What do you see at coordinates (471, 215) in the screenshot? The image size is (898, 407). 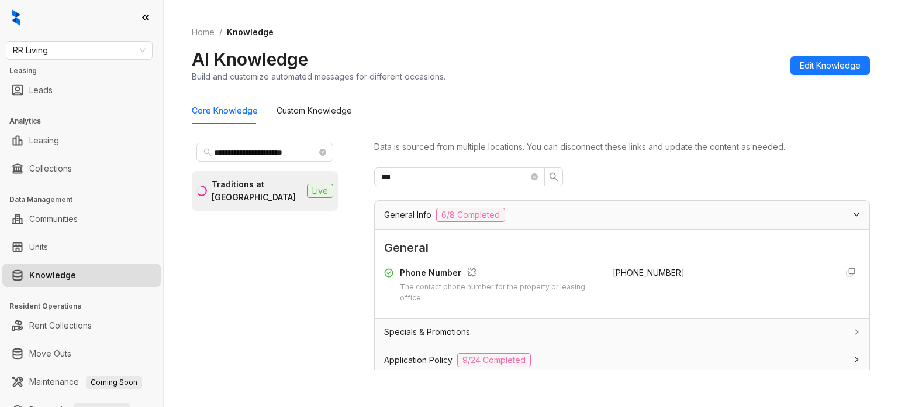 I see `span: 6/8 Completed` at bounding box center [471, 215].